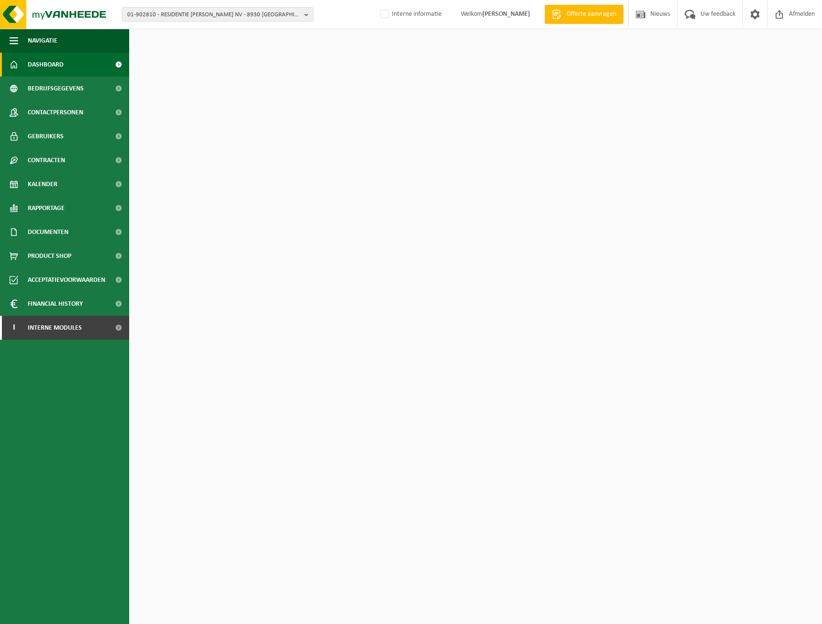  I want to click on span: Dashboard, so click(45, 65).